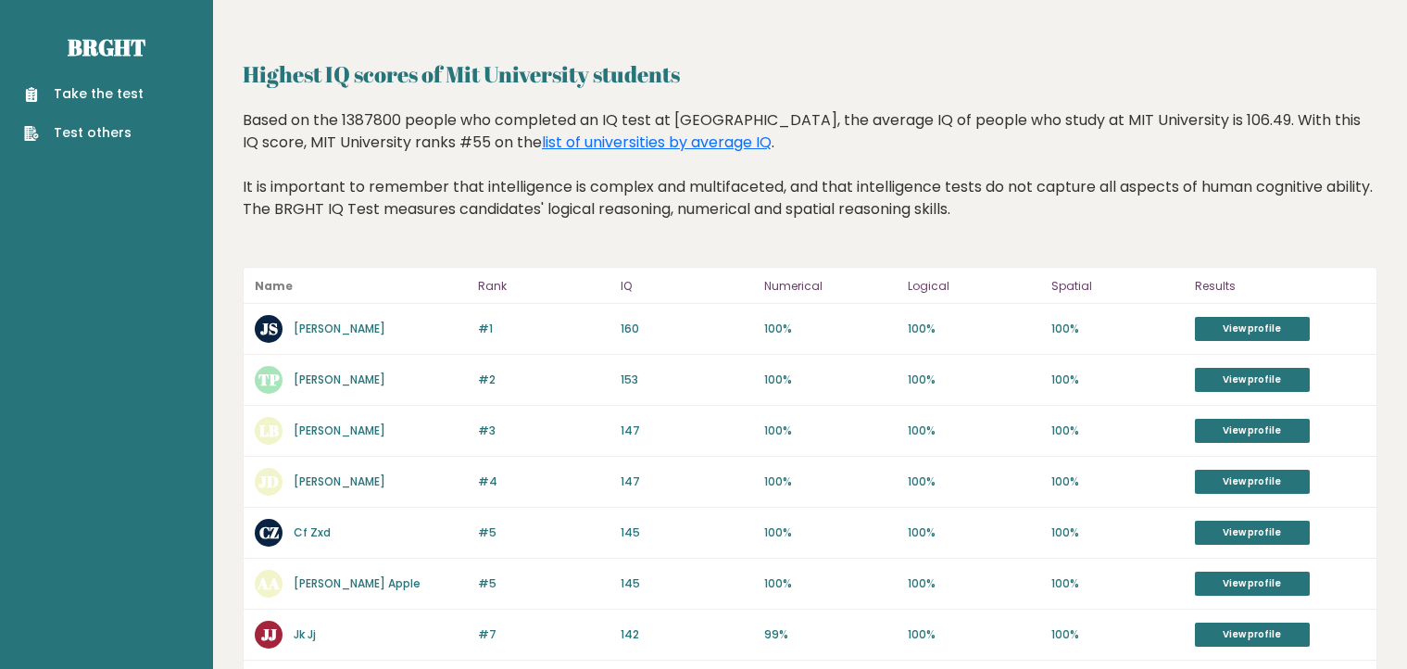 Image resolution: width=1407 pixels, height=669 pixels. Describe the element at coordinates (810, 74) in the screenshot. I see `h2: Highest IQ scores of Mit University students` at that location.